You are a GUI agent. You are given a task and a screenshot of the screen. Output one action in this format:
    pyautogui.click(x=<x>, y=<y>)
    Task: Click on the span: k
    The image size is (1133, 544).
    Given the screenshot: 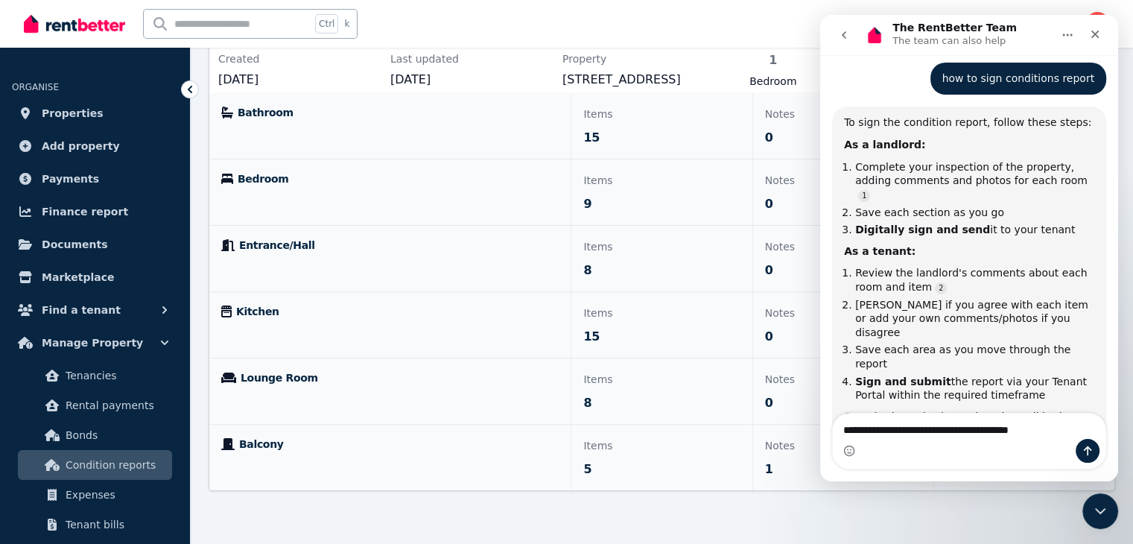 What is the action you would take?
    pyautogui.click(x=346, y=24)
    